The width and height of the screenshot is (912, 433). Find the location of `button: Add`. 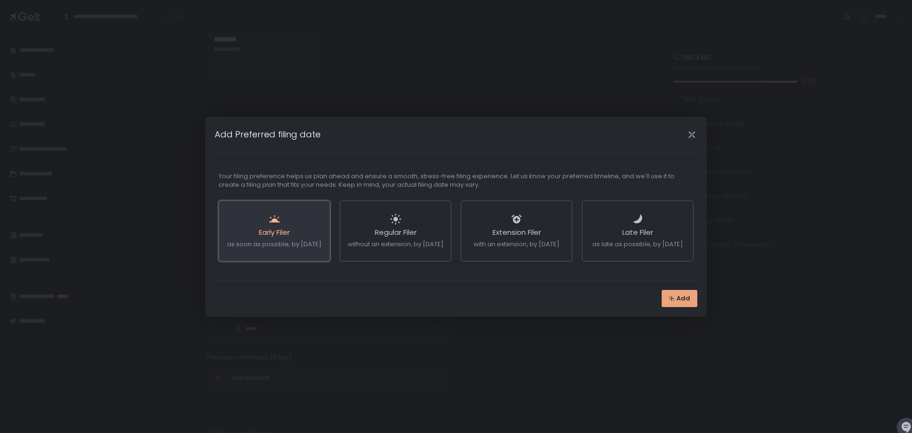

button: Add is located at coordinates (679, 298).